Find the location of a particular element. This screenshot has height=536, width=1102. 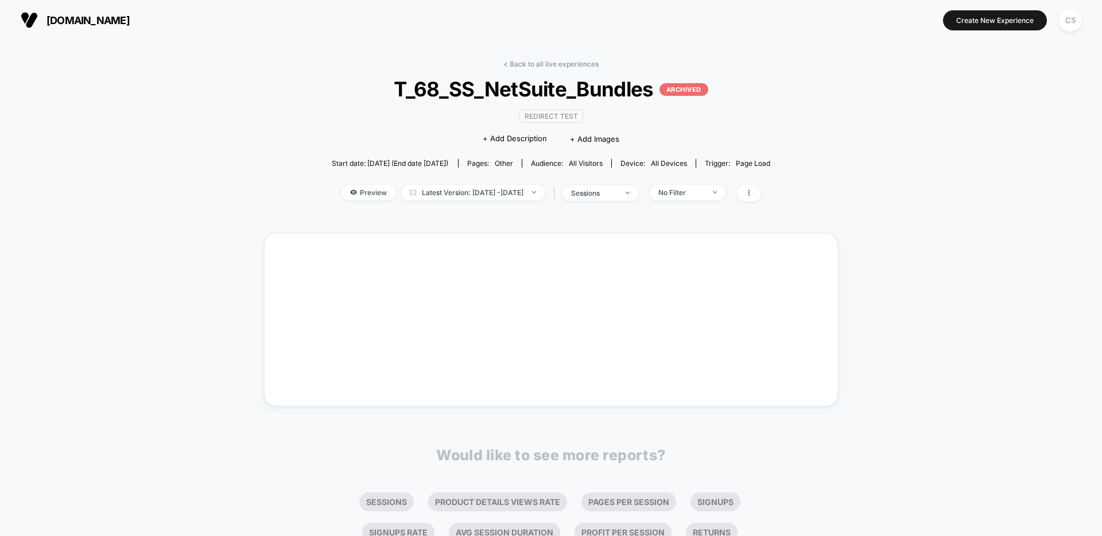

span: Page Load is located at coordinates (753, 163).